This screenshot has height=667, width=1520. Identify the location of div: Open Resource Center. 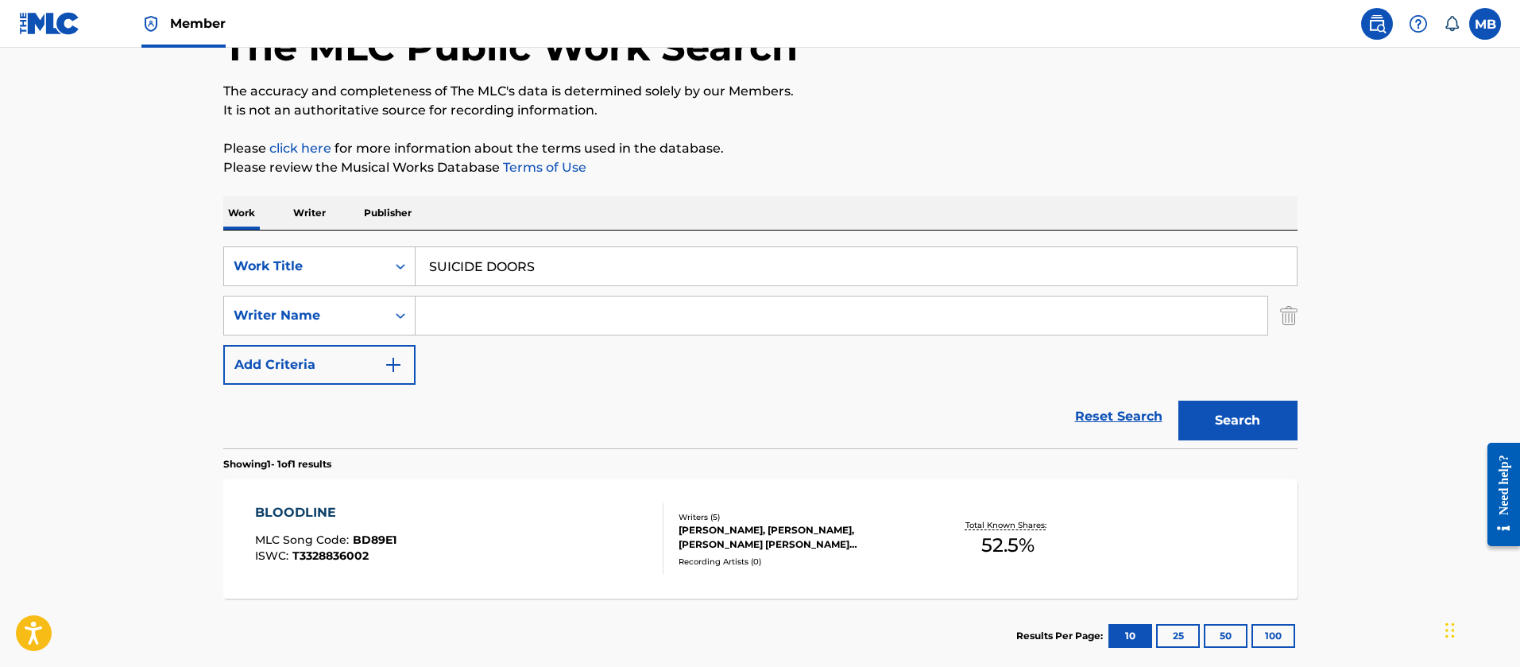
(28, 64).